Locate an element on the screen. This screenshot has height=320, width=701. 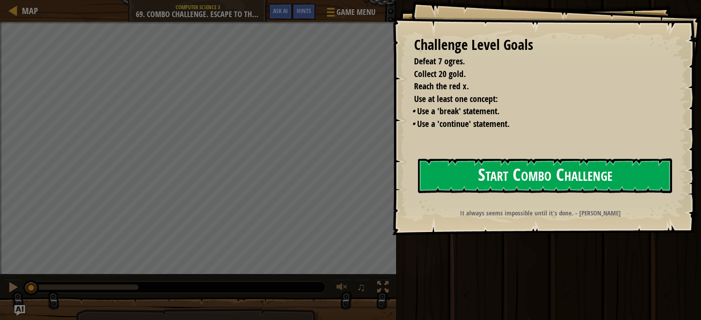
span: Defeat 7 ogres. is located at coordinates (440, 61).